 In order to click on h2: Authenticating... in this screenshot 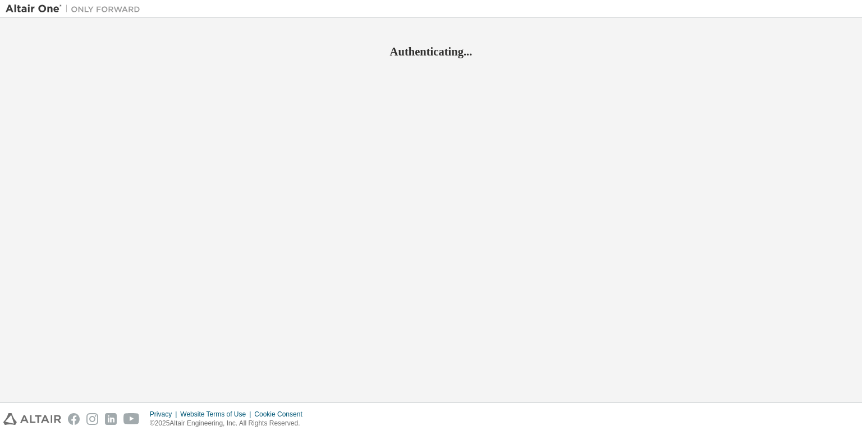, I will do `click(431, 52)`.